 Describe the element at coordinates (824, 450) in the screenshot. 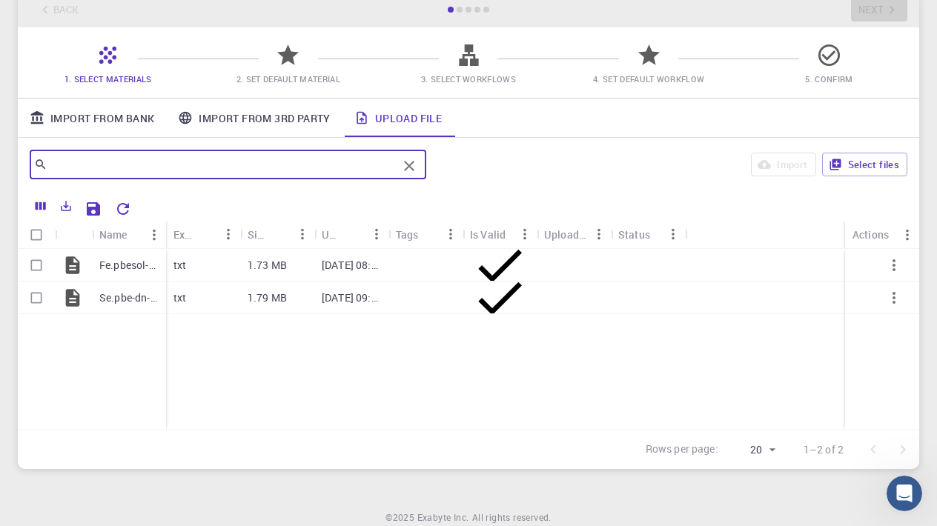

I see `p: 1–2 of 2` at that location.